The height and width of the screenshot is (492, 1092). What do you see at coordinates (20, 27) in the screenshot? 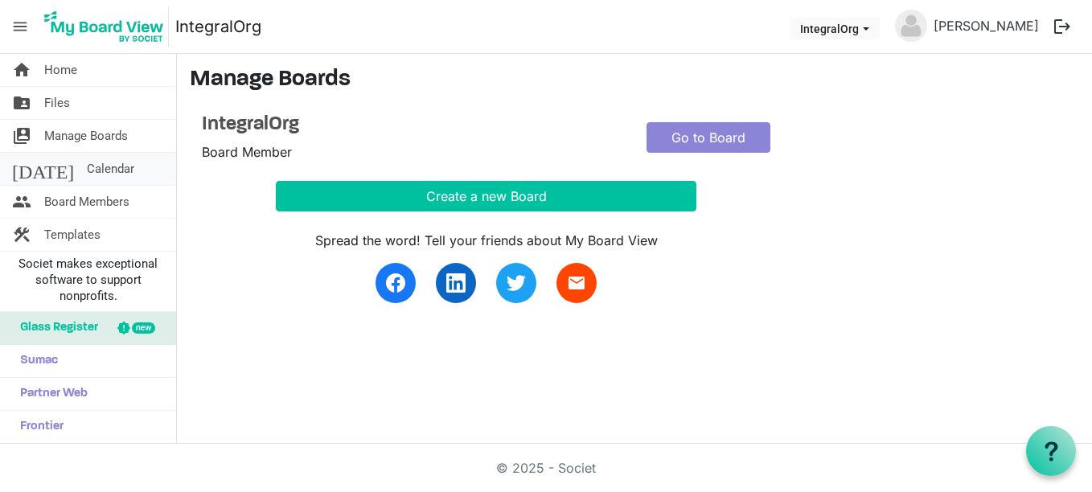
I see `span: menu` at bounding box center [20, 27].